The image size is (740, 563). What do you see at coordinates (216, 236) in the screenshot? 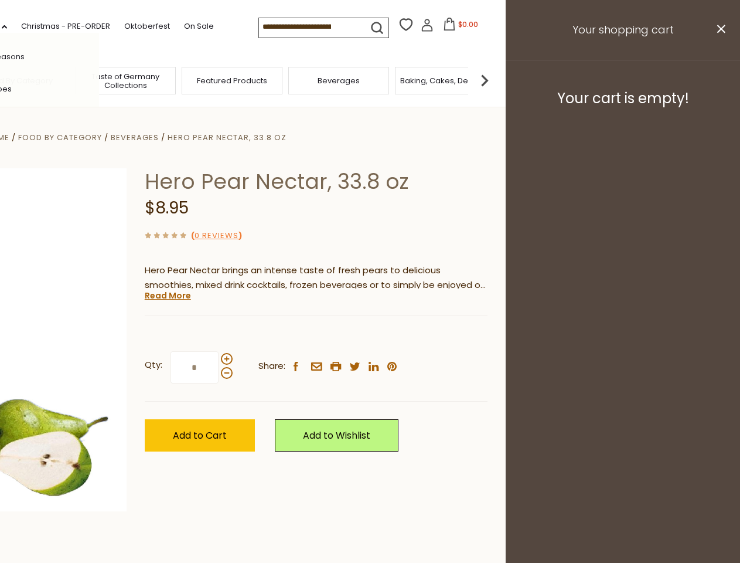
I see `a: 0 Reviews` at bounding box center [216, 236].